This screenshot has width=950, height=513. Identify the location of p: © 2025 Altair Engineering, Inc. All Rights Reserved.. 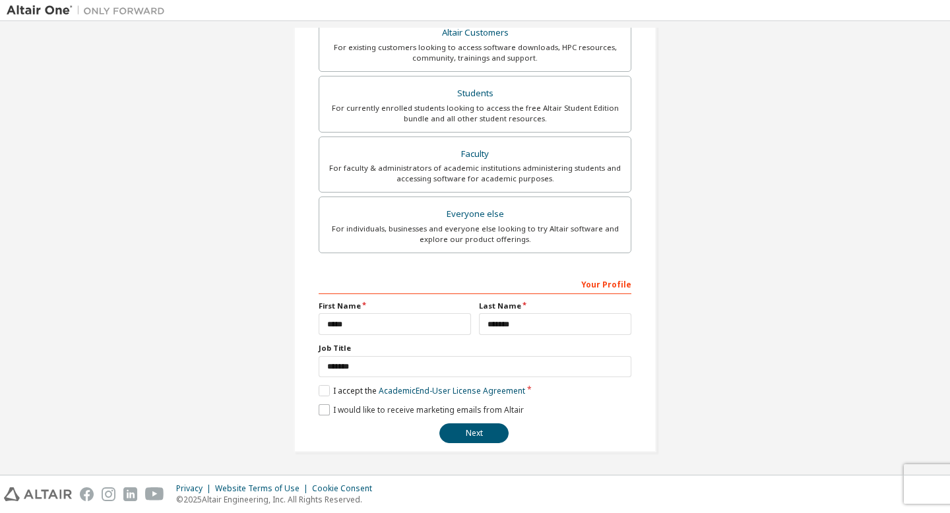
(278, 500).